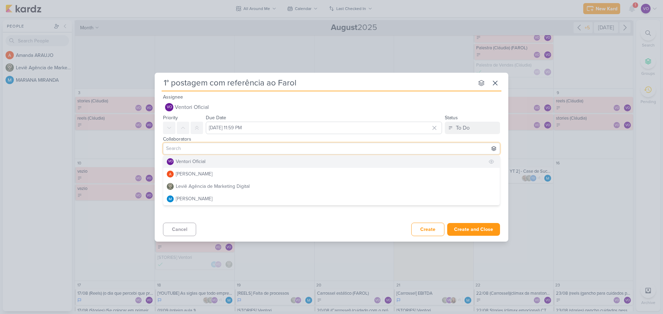 The height and width of the screenshot is (314, 663). I want to click on button: Create, so click(428, 229).